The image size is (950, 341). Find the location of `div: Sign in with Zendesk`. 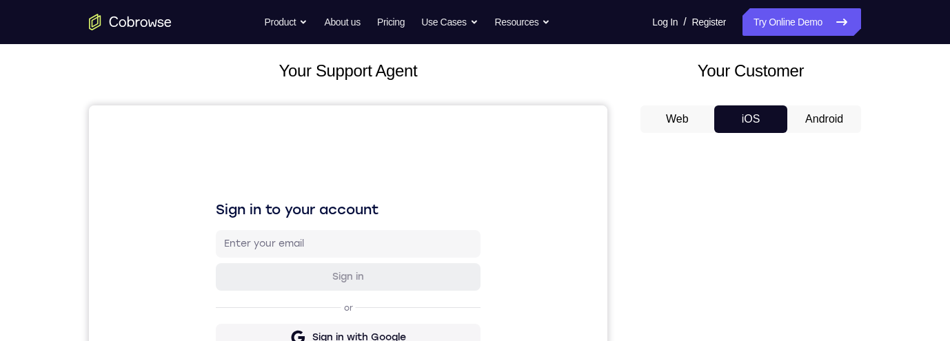

div: Sign in with Zendesk is located at coordinates (270, 332).